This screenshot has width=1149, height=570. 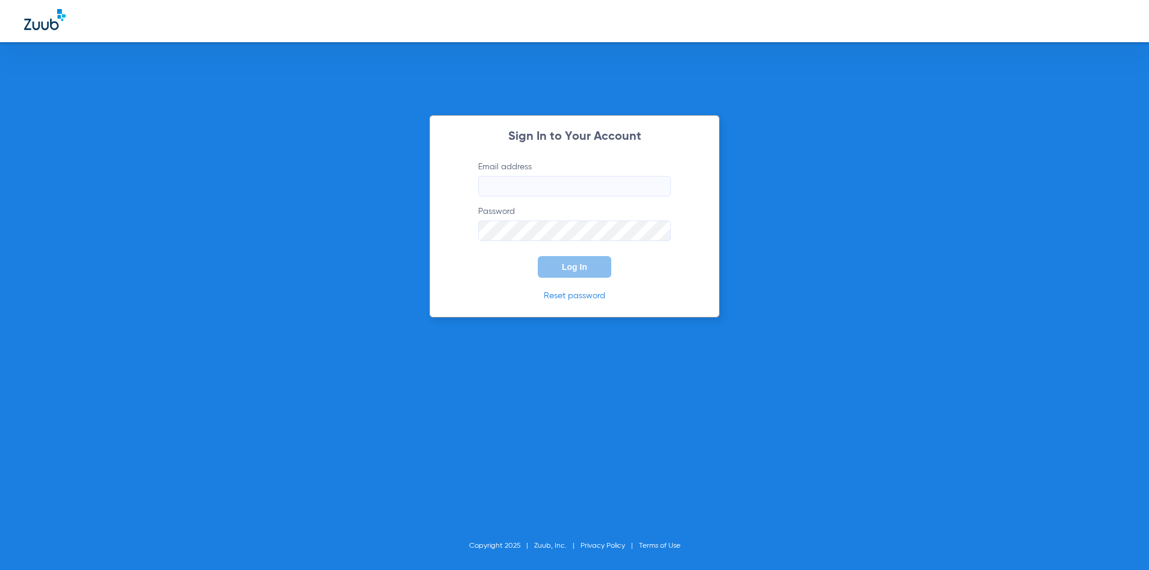 What do you see at coordinates (575, 223) in the screenshot?
I see `label: Password` at bounding box center [575, 223].